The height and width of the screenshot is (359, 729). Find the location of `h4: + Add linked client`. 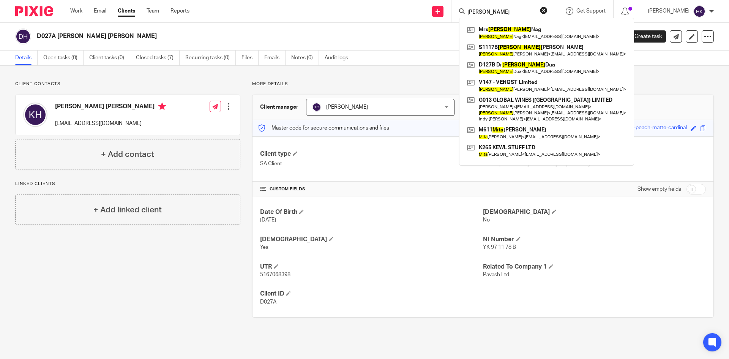

h4: + Add linked client is located at coordinates (128, 210).